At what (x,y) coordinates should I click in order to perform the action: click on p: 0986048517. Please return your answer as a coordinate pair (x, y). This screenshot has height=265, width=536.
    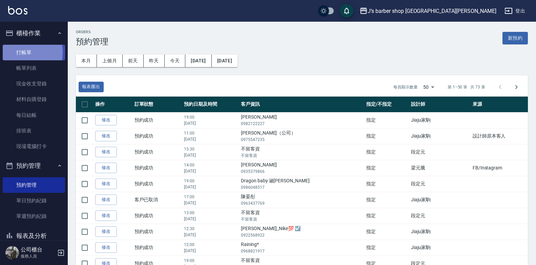
    Looking at the image, I should click on (302, 187).